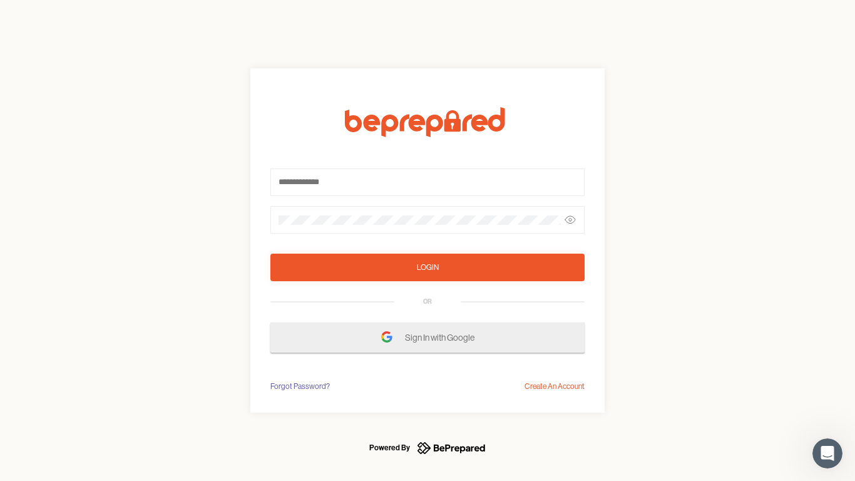  What do you see at coordinates (555, 386) in the screenshot?
I see `div: Create An Account` at bounding box center [555, 386].